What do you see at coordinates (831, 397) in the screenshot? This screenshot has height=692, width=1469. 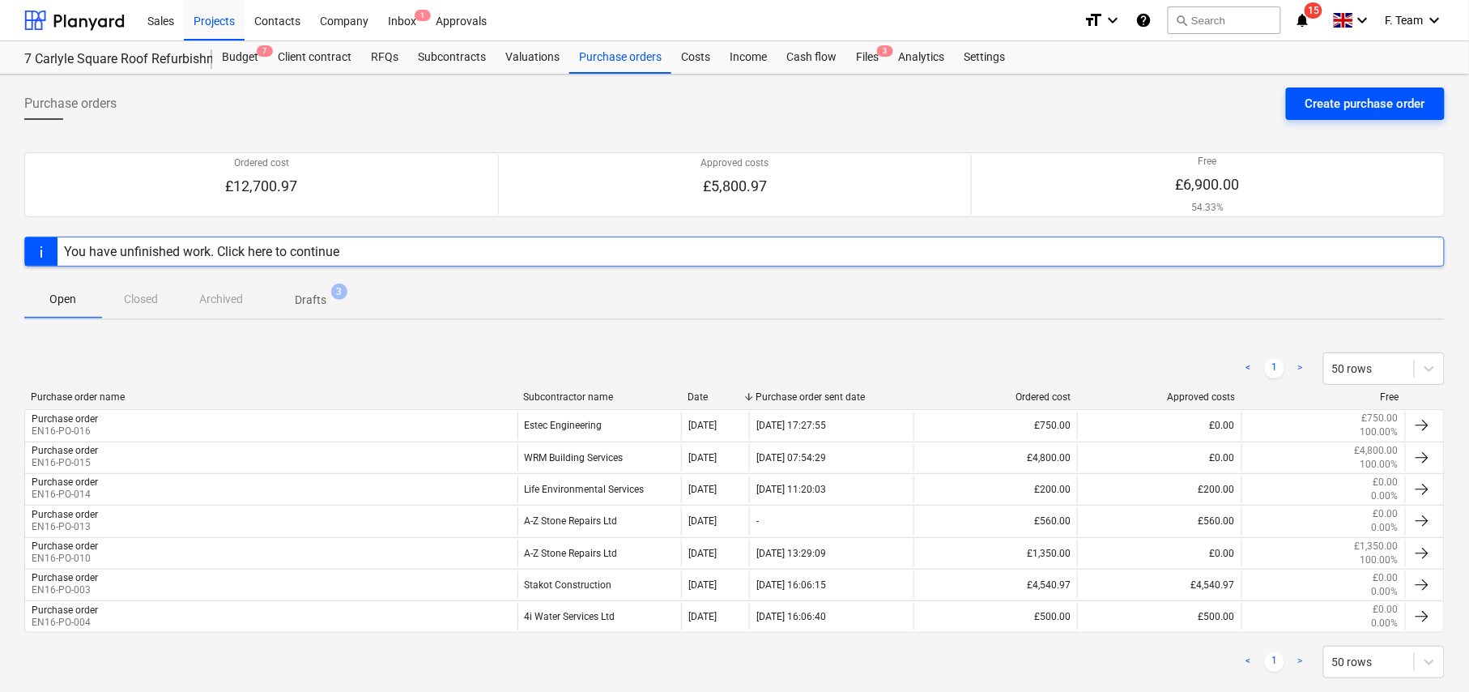 I see `div: Purchase order sent date` at bounding box center [831, 397].